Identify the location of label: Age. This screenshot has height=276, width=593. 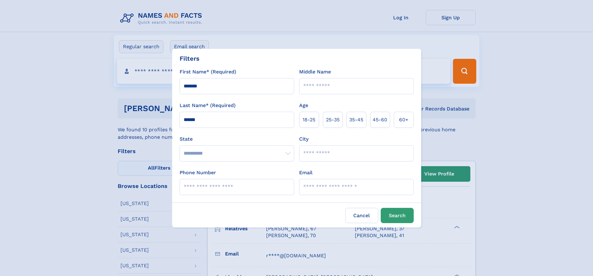
(304, 106).